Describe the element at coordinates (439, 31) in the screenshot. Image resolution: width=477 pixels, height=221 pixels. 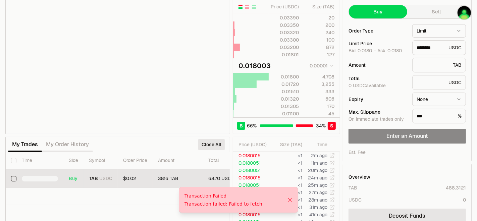
I see `button: Limit` at that location.